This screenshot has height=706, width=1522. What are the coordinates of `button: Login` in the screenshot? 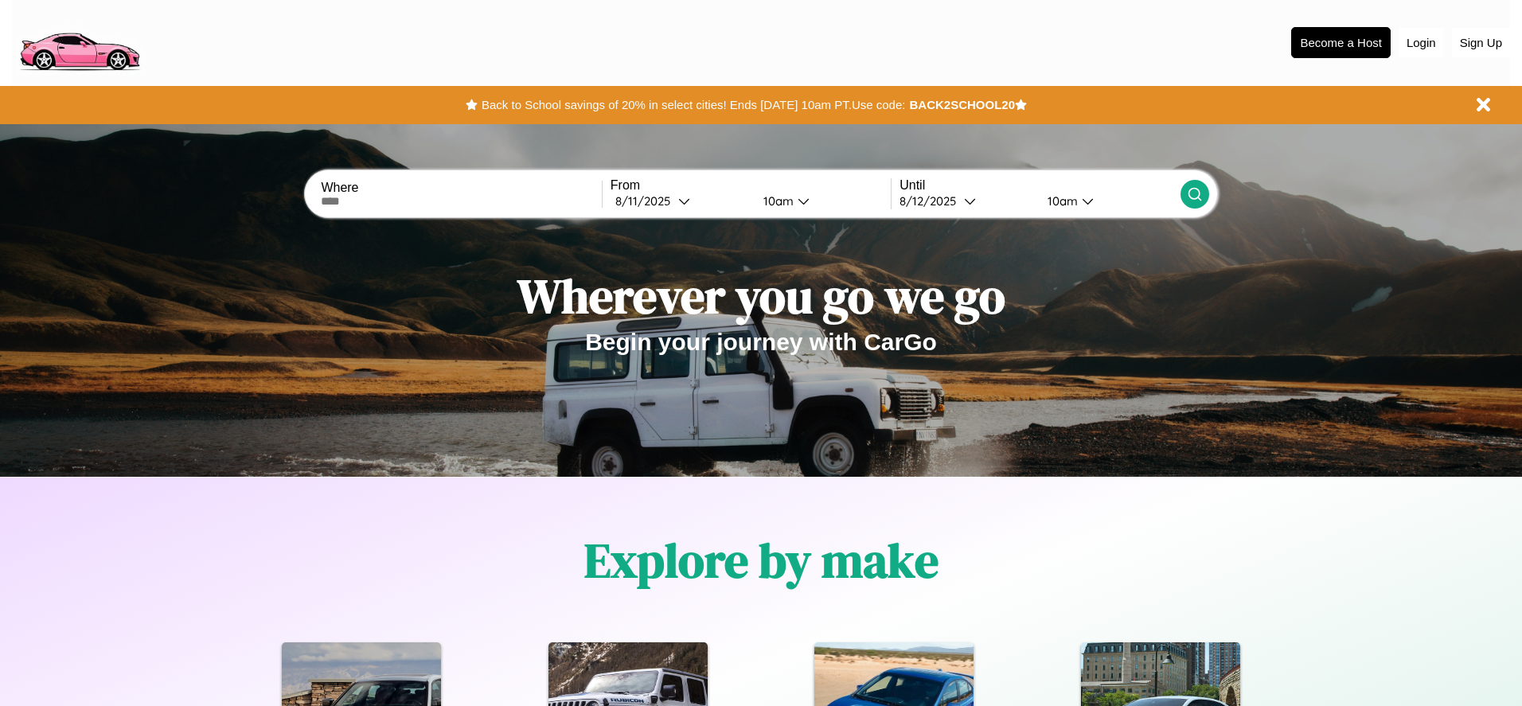 It's located at (1421, 42).